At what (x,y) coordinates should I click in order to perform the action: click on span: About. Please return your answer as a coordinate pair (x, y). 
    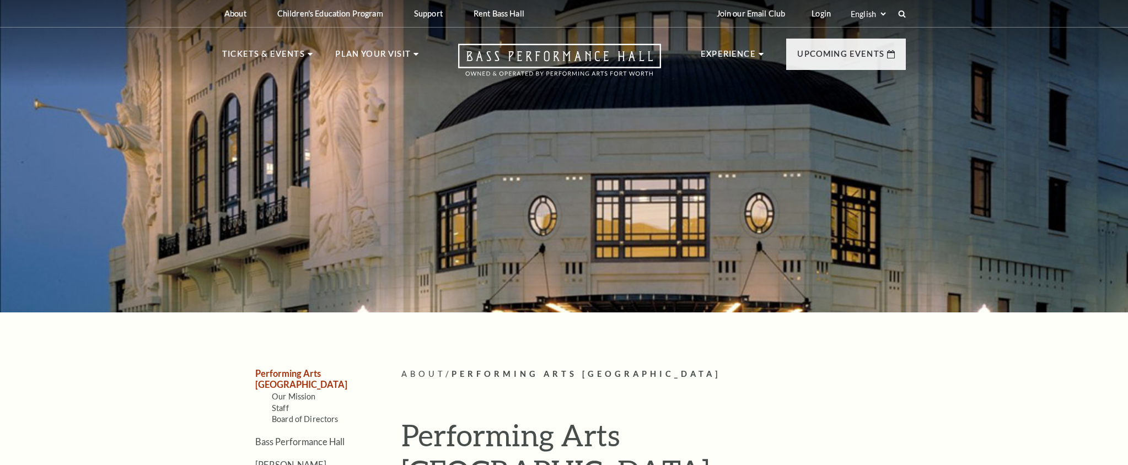
    Looking at the image, I should click on (423, 374).